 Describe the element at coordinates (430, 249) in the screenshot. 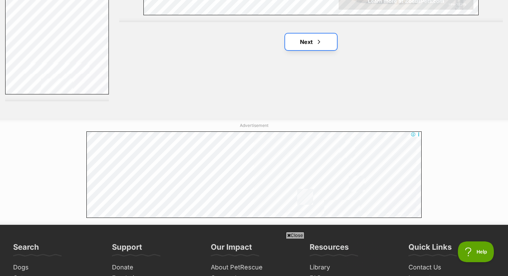

I see `h3: Quick Links` at that location.